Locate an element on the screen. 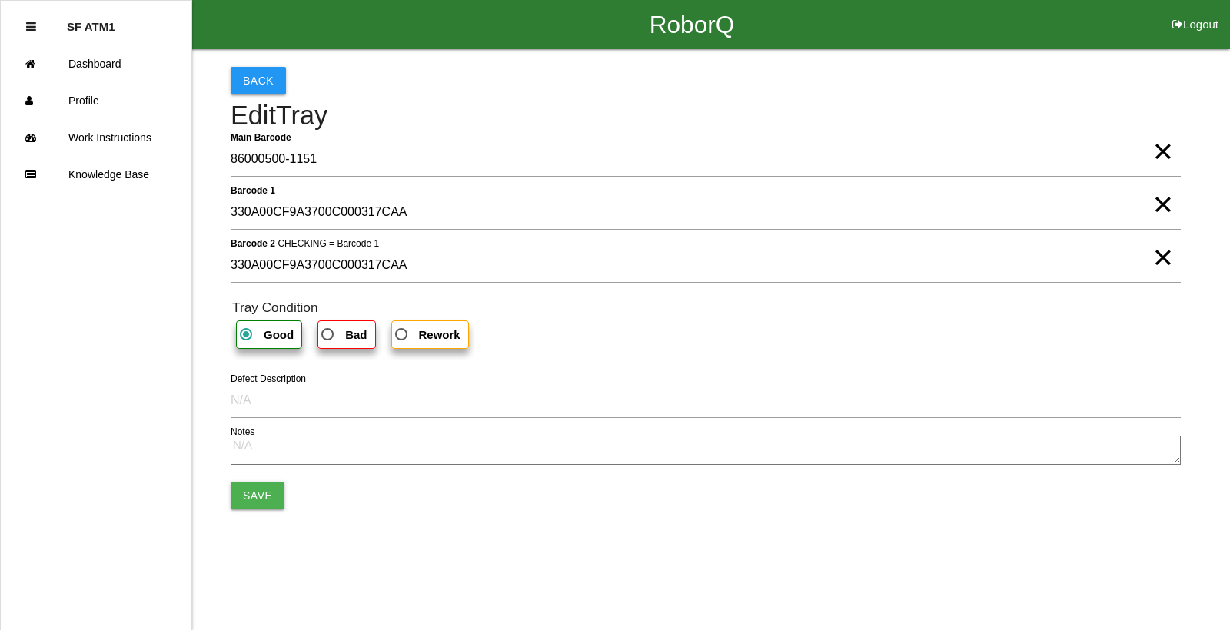 The width and height of the screenshot is (1230, 630). a: Knowledge Base is located at coordinates (96, 174).